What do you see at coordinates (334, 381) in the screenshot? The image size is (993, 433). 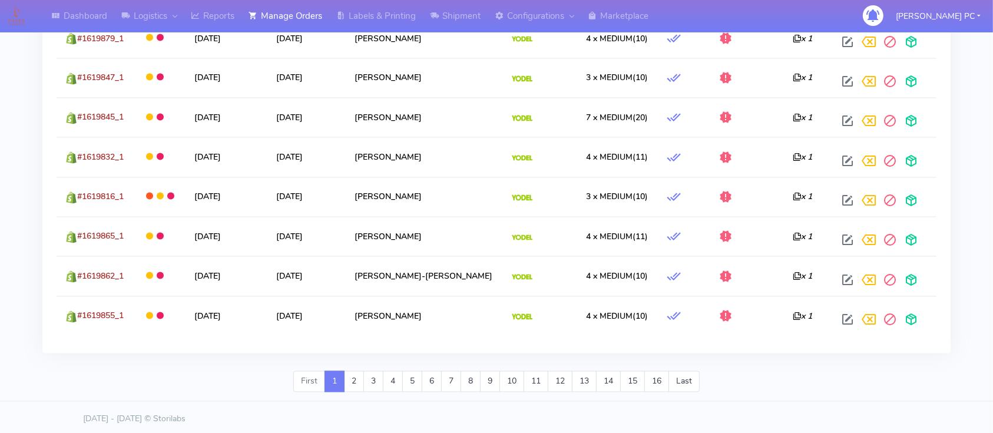 I see `a: 1` at bounding box center [334, 381].